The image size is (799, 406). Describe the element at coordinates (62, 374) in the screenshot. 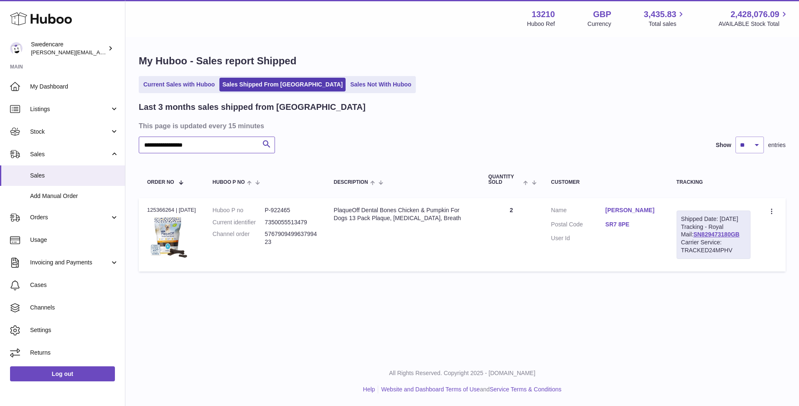

I see `a: Log out` at that location.